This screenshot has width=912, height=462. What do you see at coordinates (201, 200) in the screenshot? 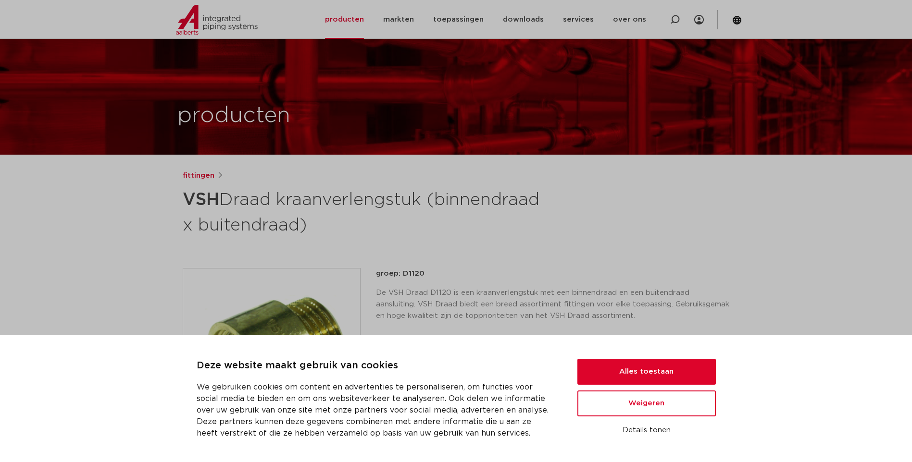
I see `strong: VSH` at bounding box center [201, 200].